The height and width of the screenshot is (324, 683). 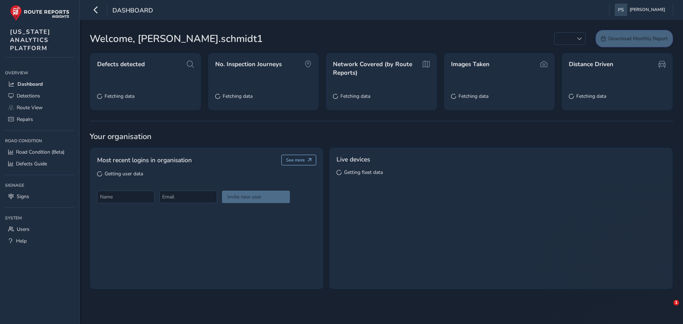 What do you see at coordinates (376, 68) in the screenshot?
I see `span: Network Covered (by Route Reports)` at bounding box center [376, 68].